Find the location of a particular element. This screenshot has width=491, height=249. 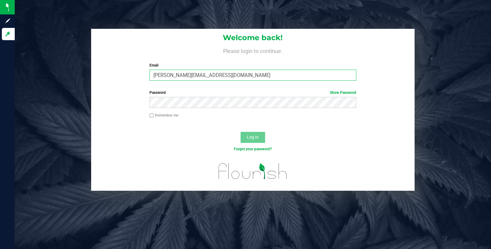

span: Log In is located at coordinates (252, 137).